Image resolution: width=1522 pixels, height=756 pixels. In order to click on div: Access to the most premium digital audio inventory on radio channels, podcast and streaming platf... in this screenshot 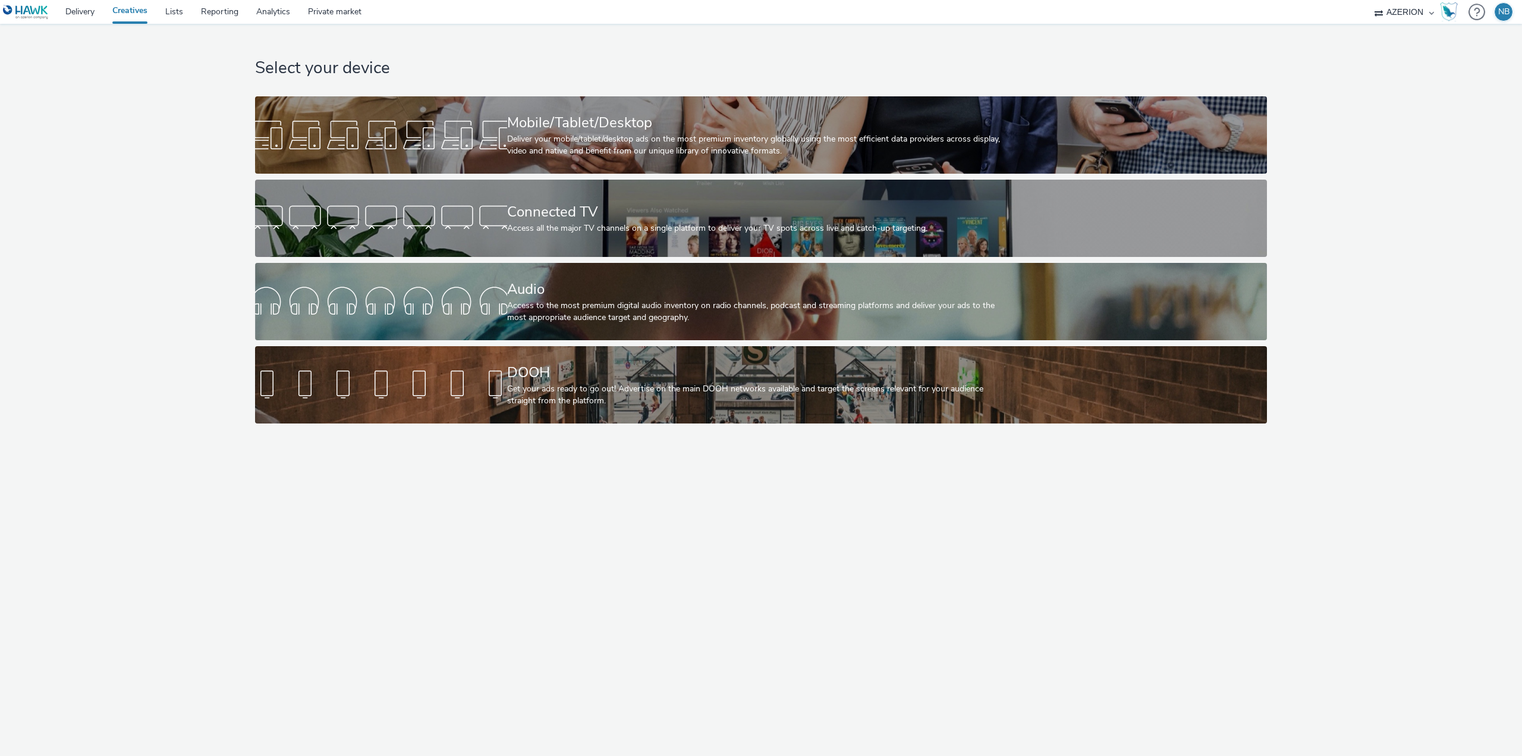, I will do `click(759, 311)`.